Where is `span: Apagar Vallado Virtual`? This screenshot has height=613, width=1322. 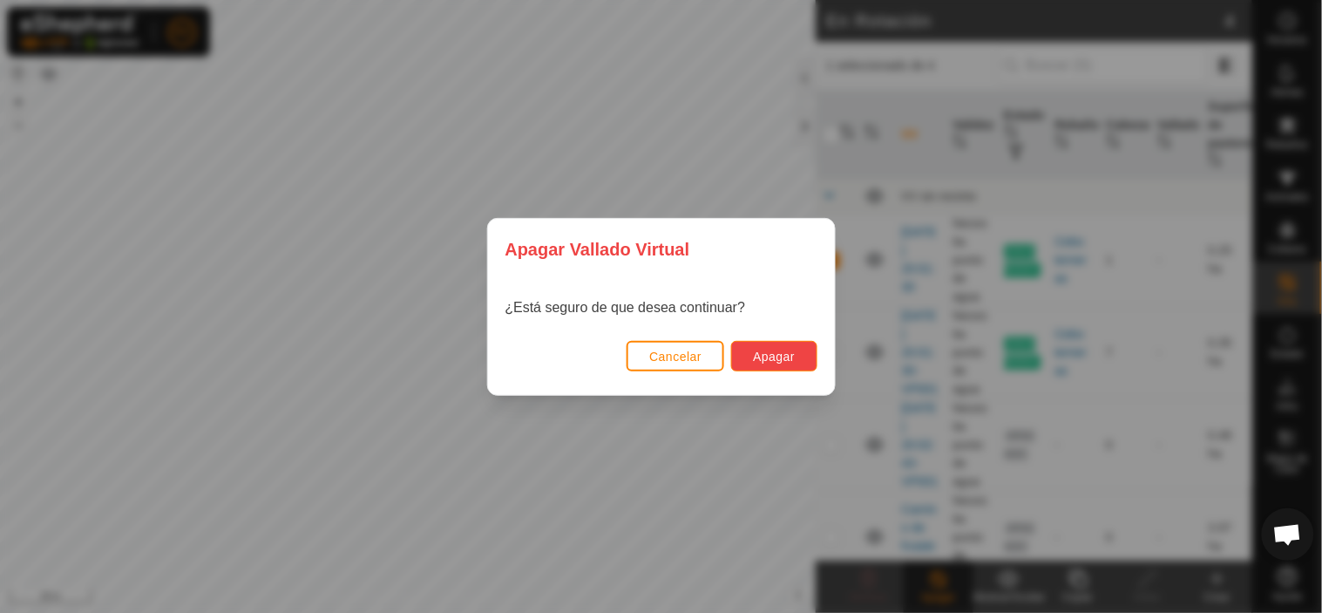
span: Apagar Vallado Virtual is located at coordinates (598, 249).